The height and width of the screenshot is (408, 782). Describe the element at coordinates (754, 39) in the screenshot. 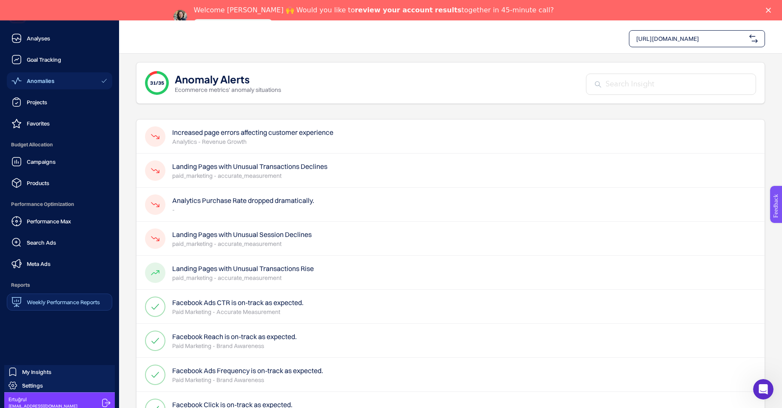

I see `img: svg%3e` at that location.